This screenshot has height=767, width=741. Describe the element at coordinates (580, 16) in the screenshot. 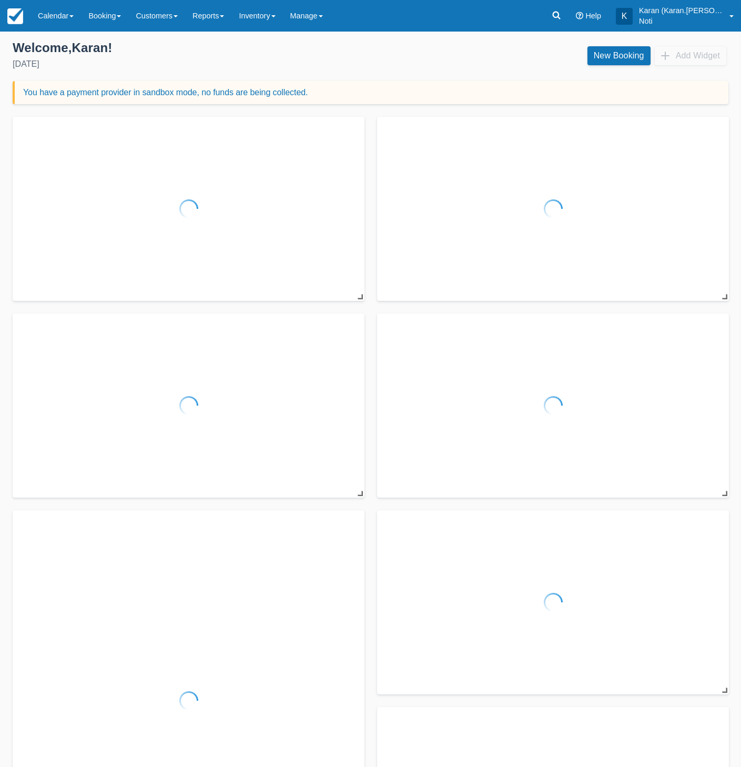

I see `i: Help` at that location.